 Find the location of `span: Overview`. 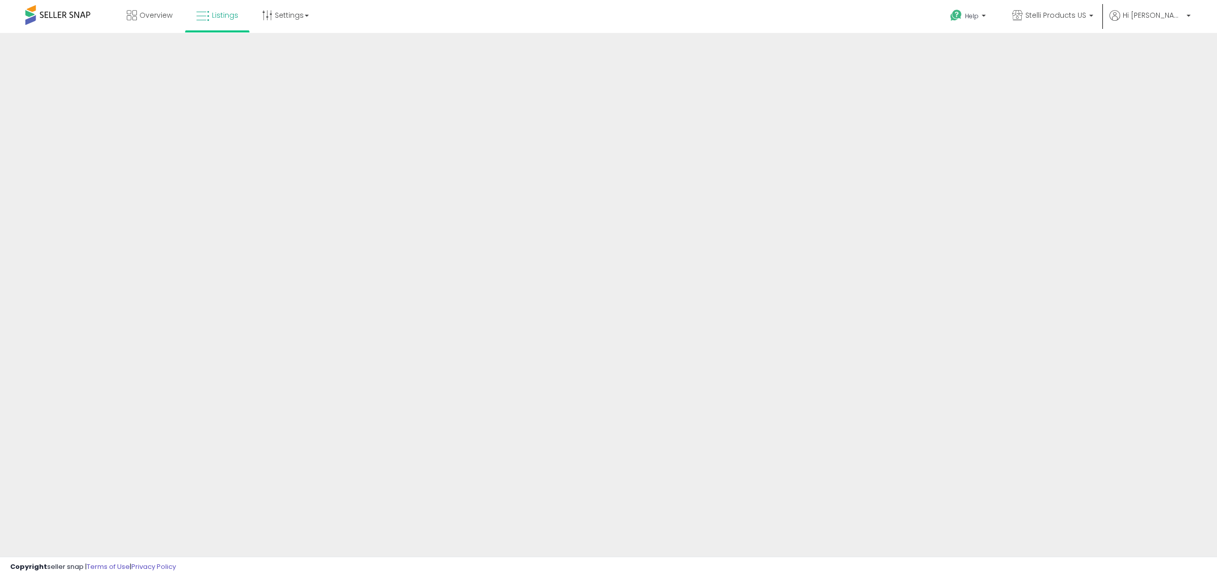

span: Overview is located at coordinates (156, 15).